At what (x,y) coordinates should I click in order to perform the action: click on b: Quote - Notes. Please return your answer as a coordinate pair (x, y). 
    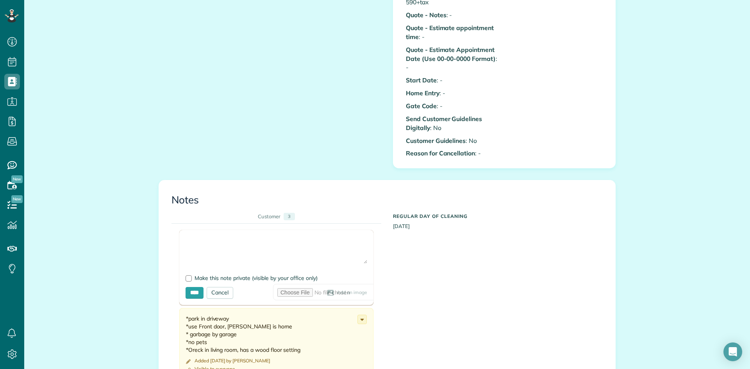
    Looking at the image, I should click on (426, 15).